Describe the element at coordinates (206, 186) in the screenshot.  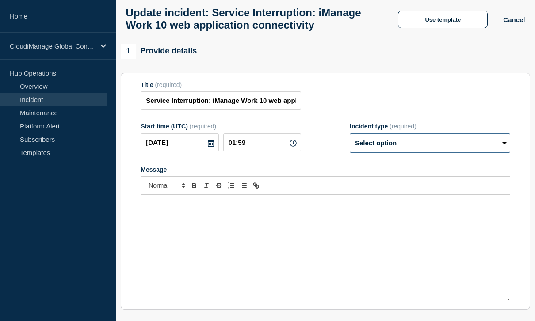
I see `button: Toggle italic text` at that location.